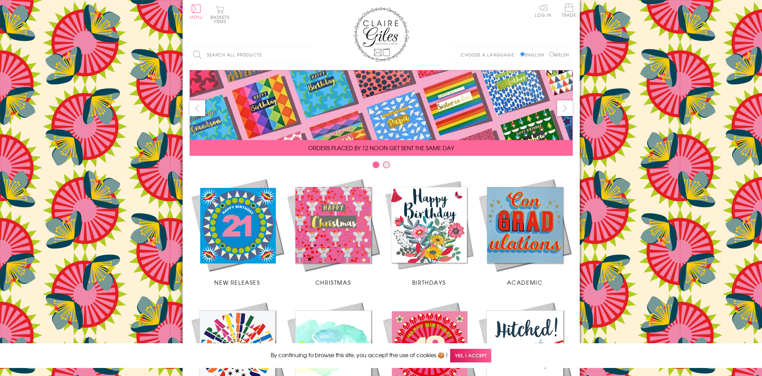 The width and height of the screenshot is (762, 376). What do you see at coordinates (237, 232) in the screenshot?
I see `a: New Releases` at bounding box center [237, 232].